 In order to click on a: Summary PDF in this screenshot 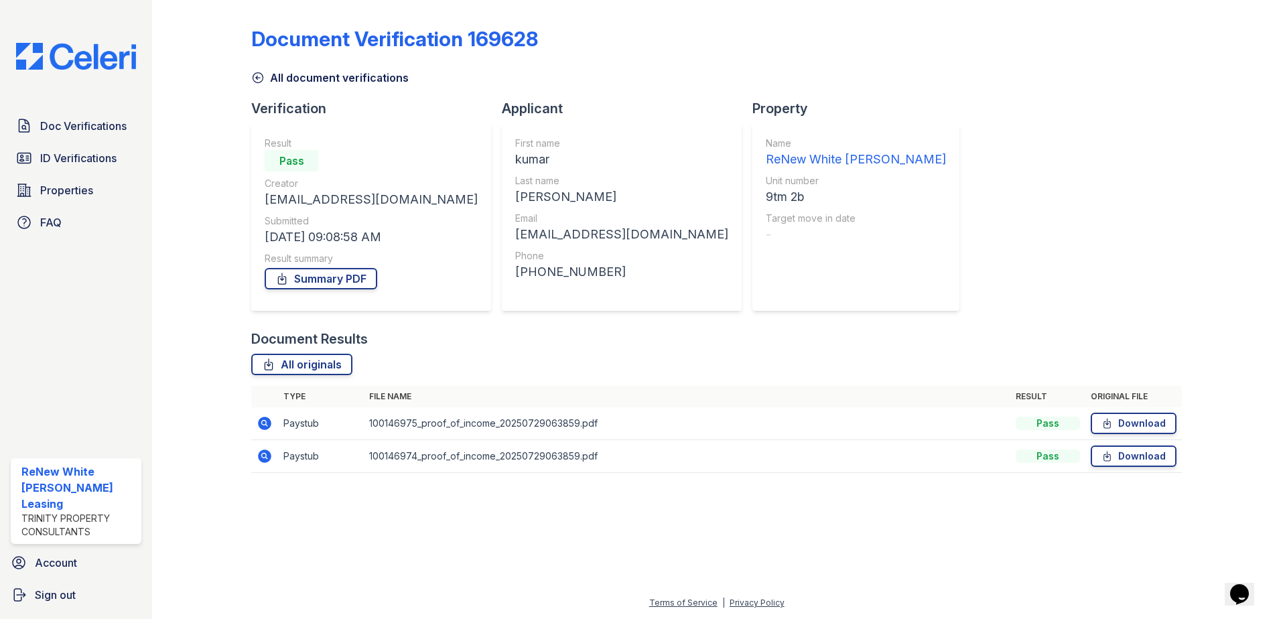, I will do `click(321, 279)`.